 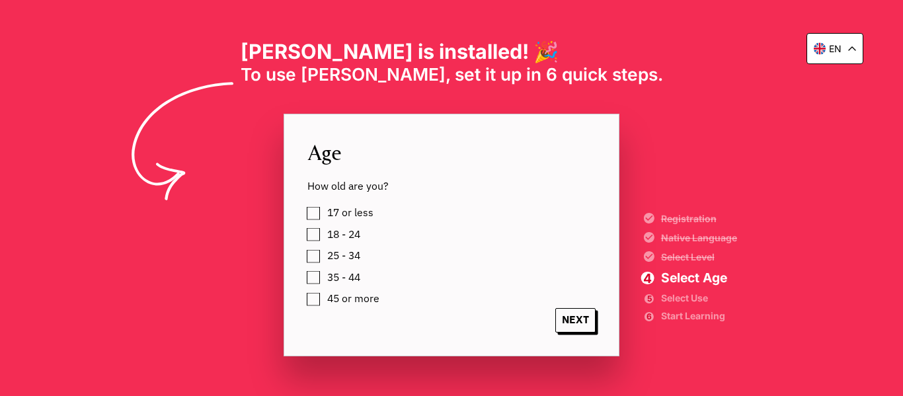 What do you see at coordinates (451, 186) in the screenshot?
I see `span: How old are you?` at bounding box center [451, 186].